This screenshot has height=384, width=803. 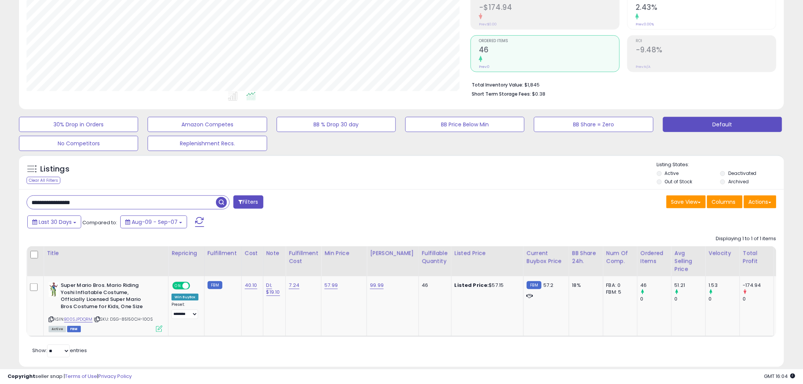 I want to click on div: Total Profit, so click(x=756, y=257).